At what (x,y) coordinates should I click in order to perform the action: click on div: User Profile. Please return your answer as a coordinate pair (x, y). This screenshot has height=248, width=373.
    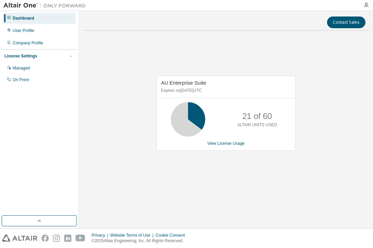
    Looking at the image, I should click on (23, 31).